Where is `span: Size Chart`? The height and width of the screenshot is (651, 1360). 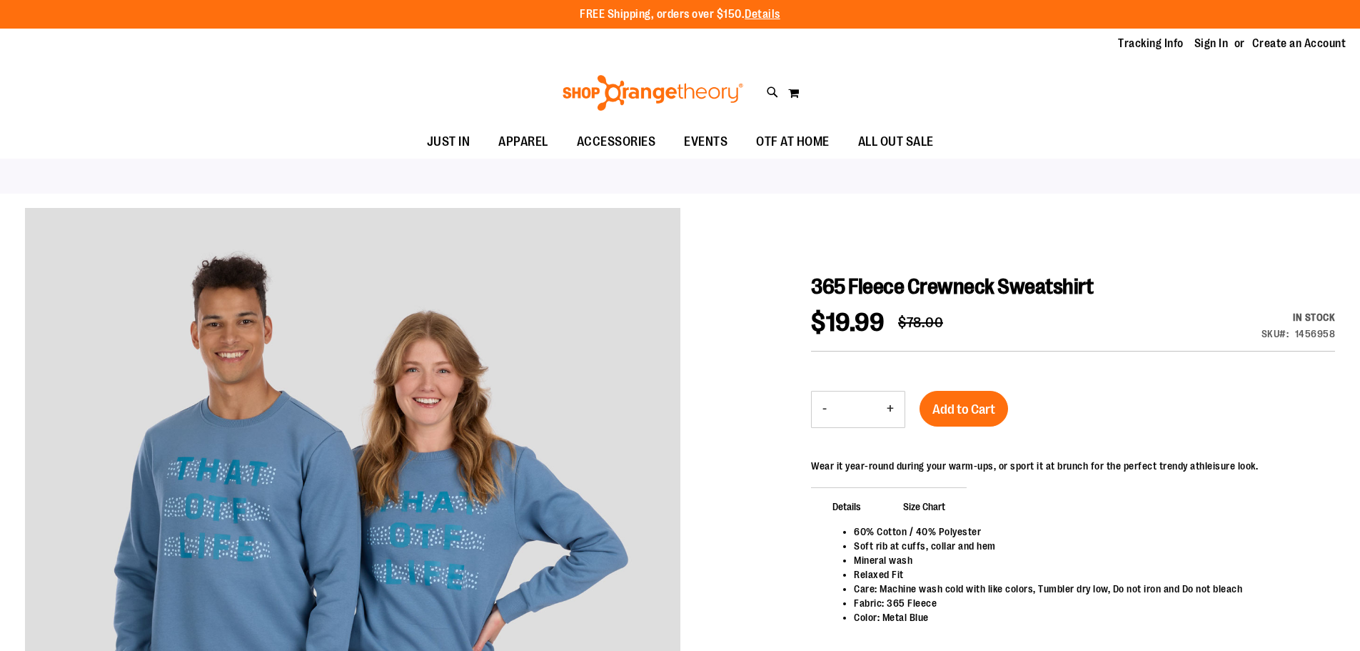 span: Size Chart is located at coordinates (924, 506).